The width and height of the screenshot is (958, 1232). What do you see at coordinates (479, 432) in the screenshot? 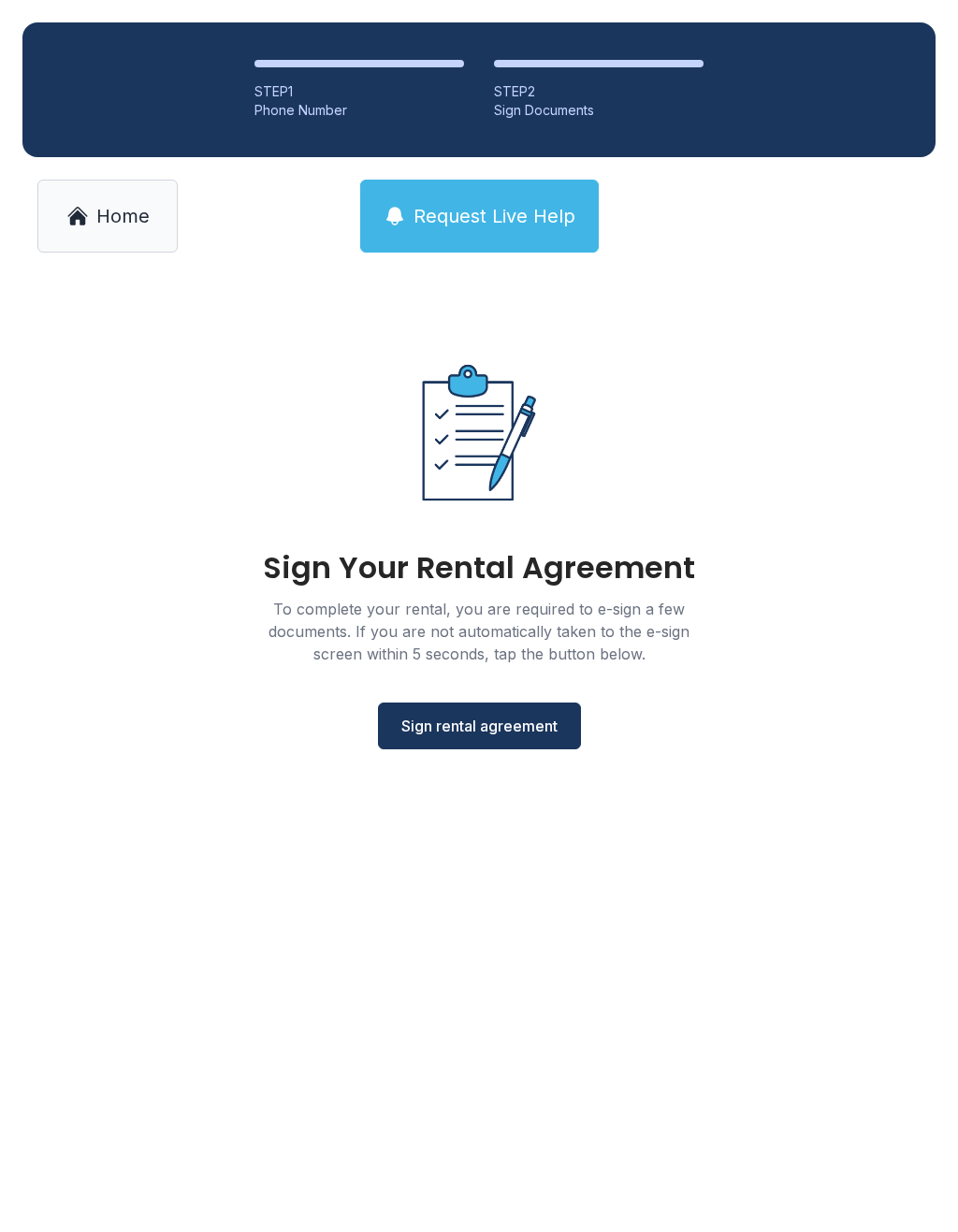
I see `img: Rental agreement document illustration` at bounding box center [479, 432].